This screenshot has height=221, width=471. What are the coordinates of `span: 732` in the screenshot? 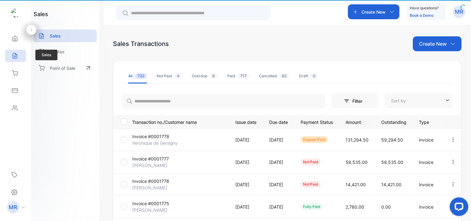 It's located at (141, 76).